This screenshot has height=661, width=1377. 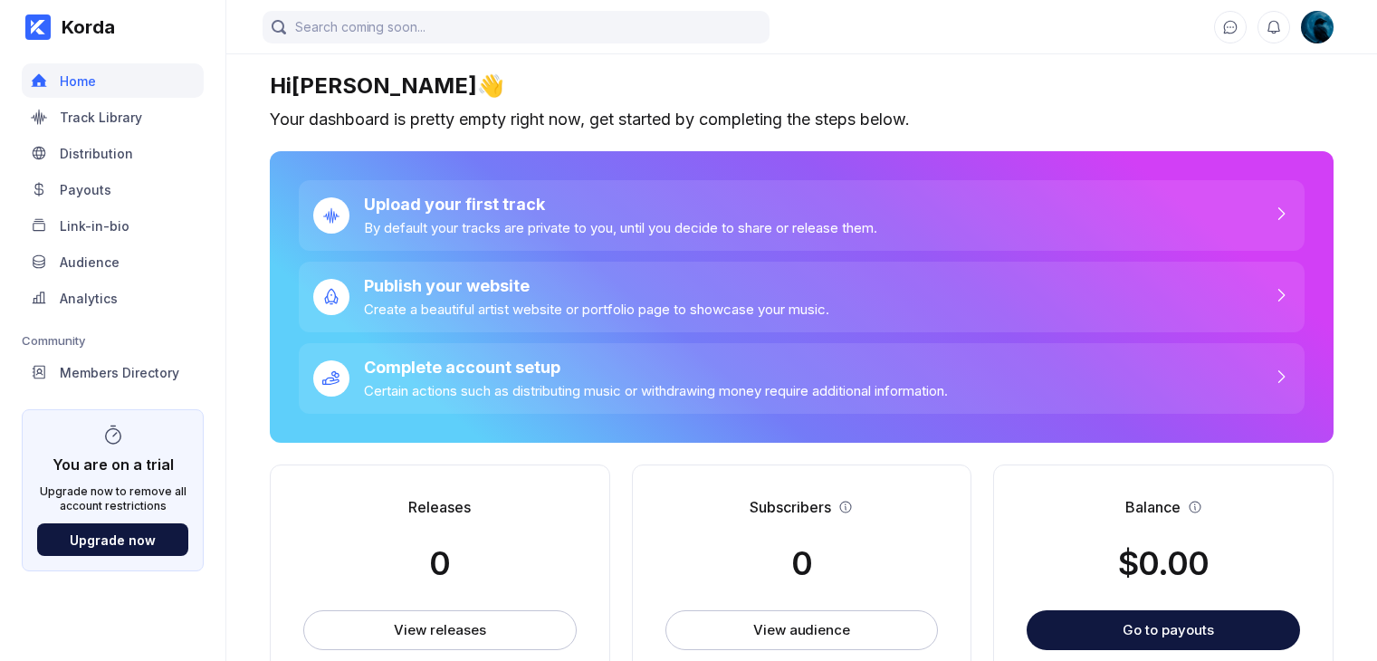 I want to click on a: Analytics, so click(x=112, y=299).